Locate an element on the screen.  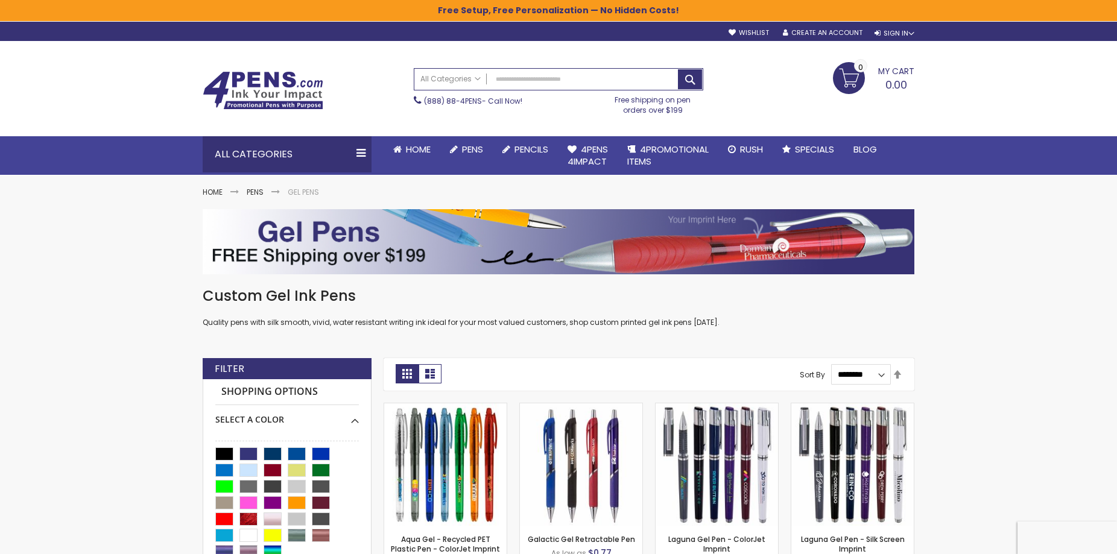
a: Create an Account is located at coordinates (823, 33).